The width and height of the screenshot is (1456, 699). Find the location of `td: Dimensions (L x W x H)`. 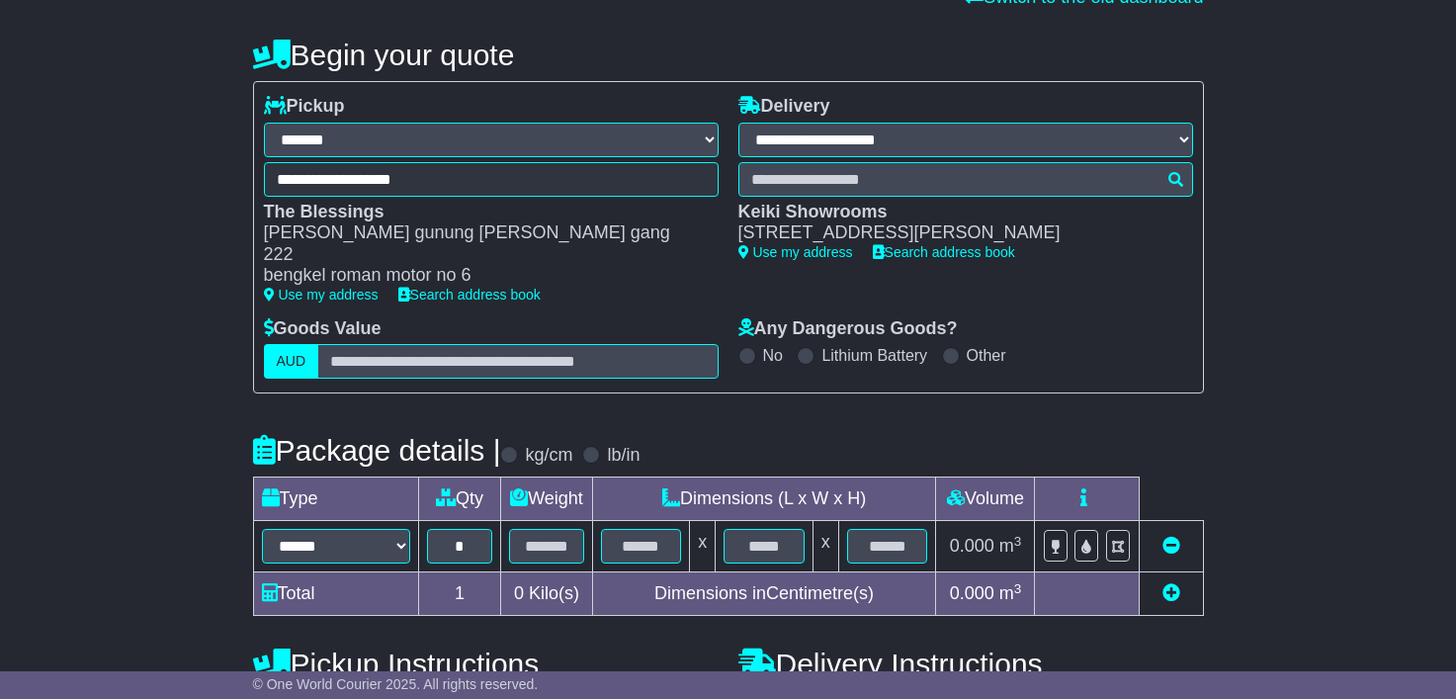

td: Dimensions (L x W x H) is located at coordinates (764, 499).